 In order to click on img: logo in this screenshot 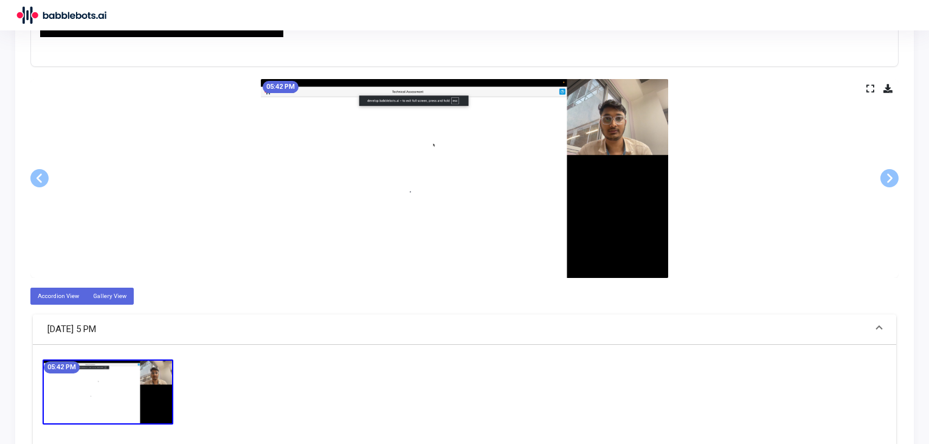, I will do `click(61, 15)`.